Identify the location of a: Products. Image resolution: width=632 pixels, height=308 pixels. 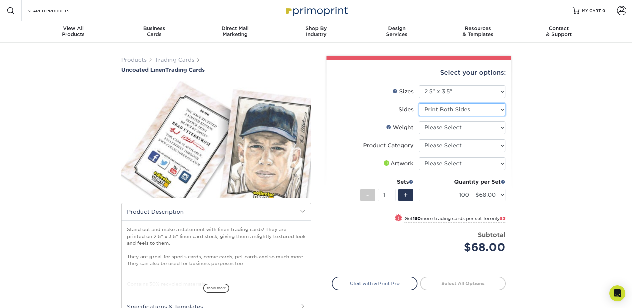
(134, 60).